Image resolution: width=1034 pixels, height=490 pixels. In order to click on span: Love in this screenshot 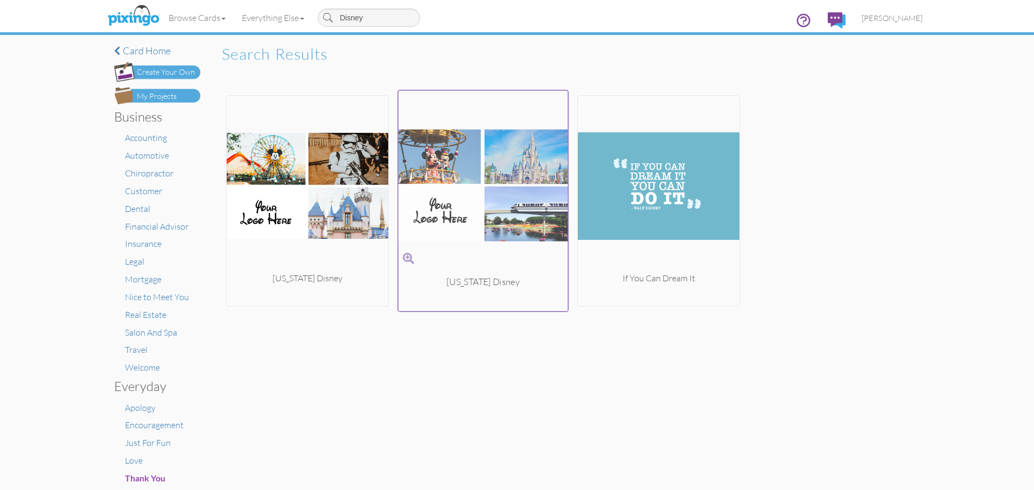, I will do `click(134, 461)`.